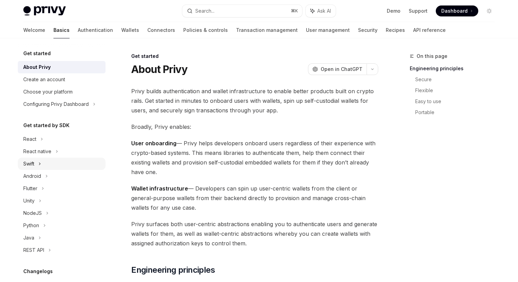 This screenshot has height=282, width=518. What do you see at coordinates (458, 79) in the screenshot?
I see `a: Secure` at bounding box center [458, 79].